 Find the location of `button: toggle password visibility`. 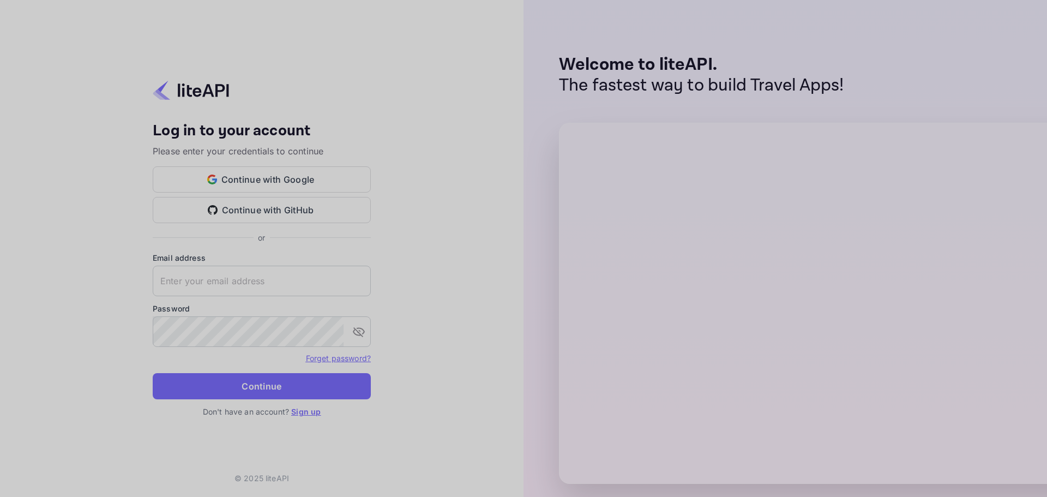

button: toggle password visibility is located at coordinates (359, 332).